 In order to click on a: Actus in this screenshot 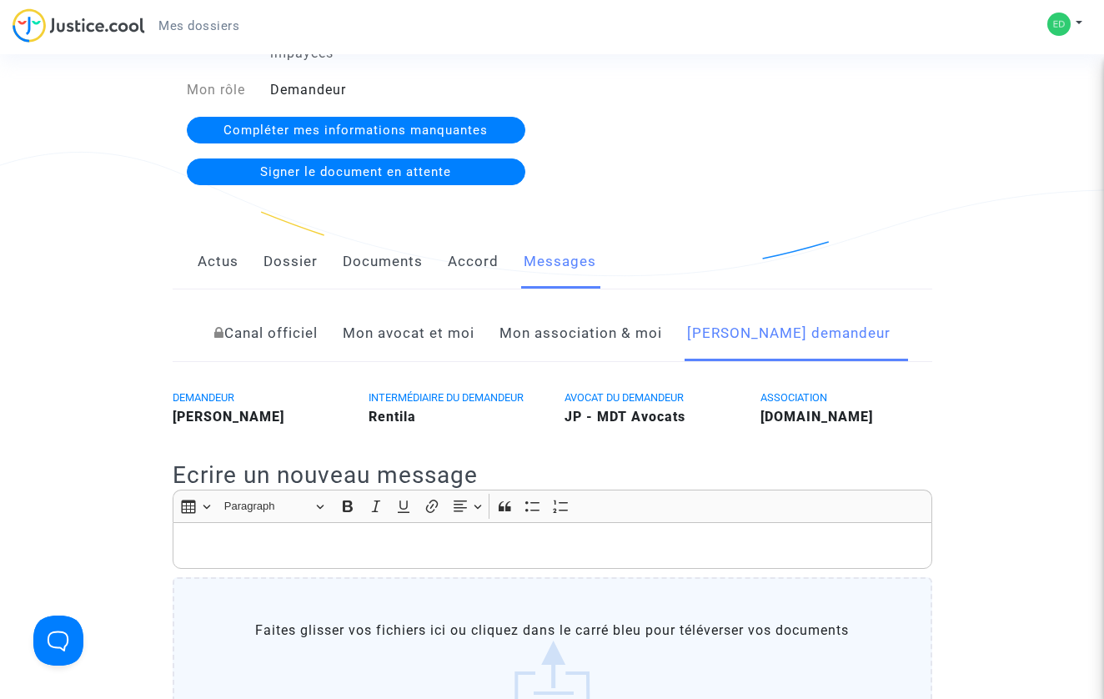, I will do `click(218, 262)`.